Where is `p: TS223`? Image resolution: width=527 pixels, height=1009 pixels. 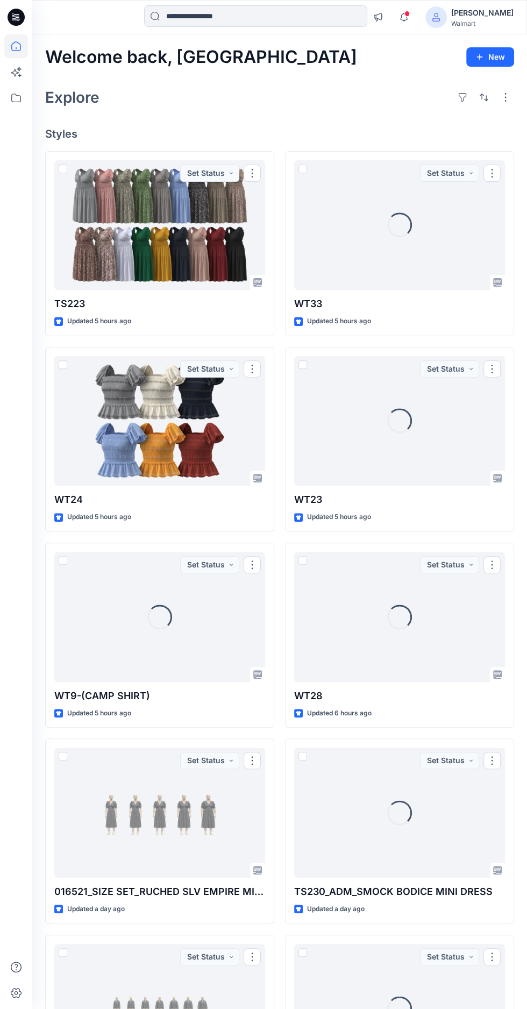 p: TS223 is located at coordinates (160, 304).